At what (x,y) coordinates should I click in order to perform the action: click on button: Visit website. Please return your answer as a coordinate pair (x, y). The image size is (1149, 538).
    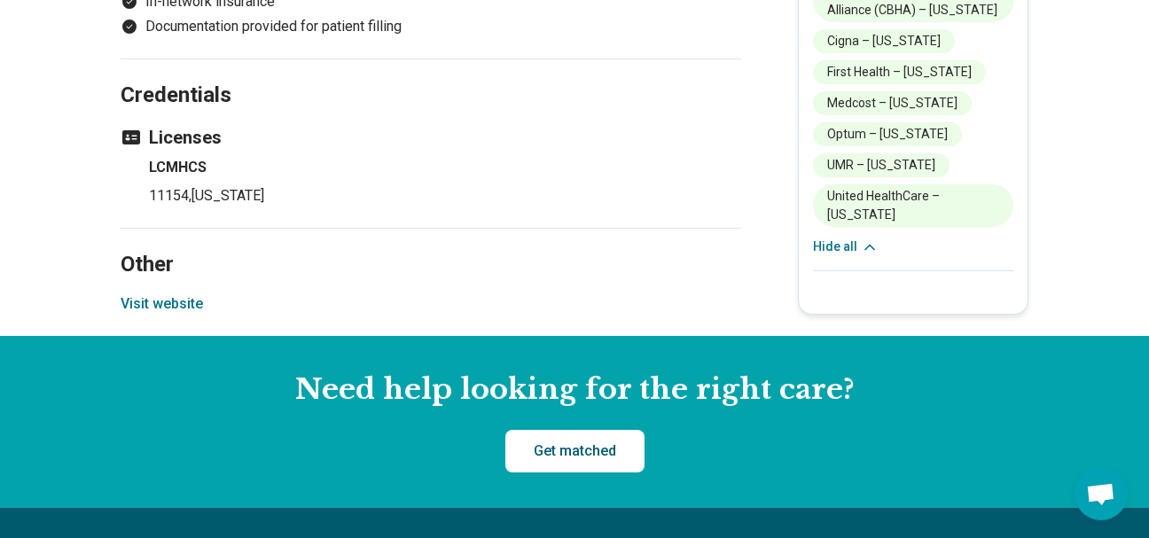
    Looking at the image, I should click on (161, 304).